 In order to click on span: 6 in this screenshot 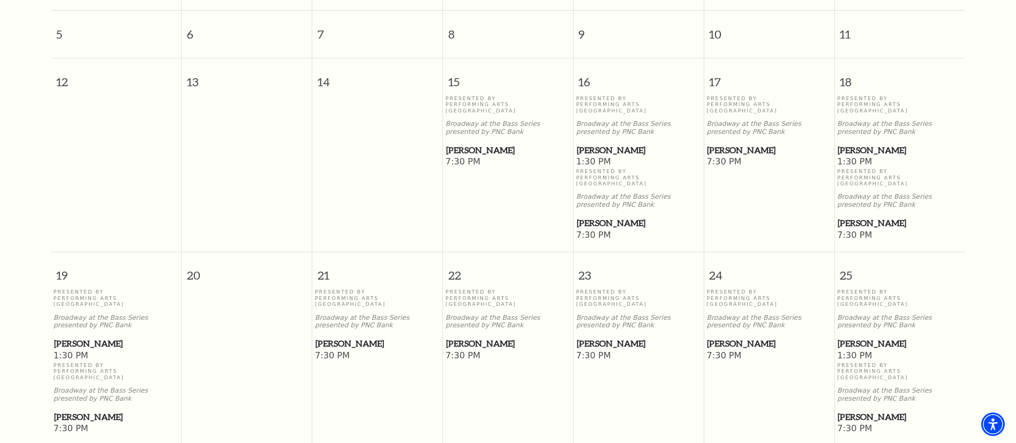, I will do `click(246, 29)`.